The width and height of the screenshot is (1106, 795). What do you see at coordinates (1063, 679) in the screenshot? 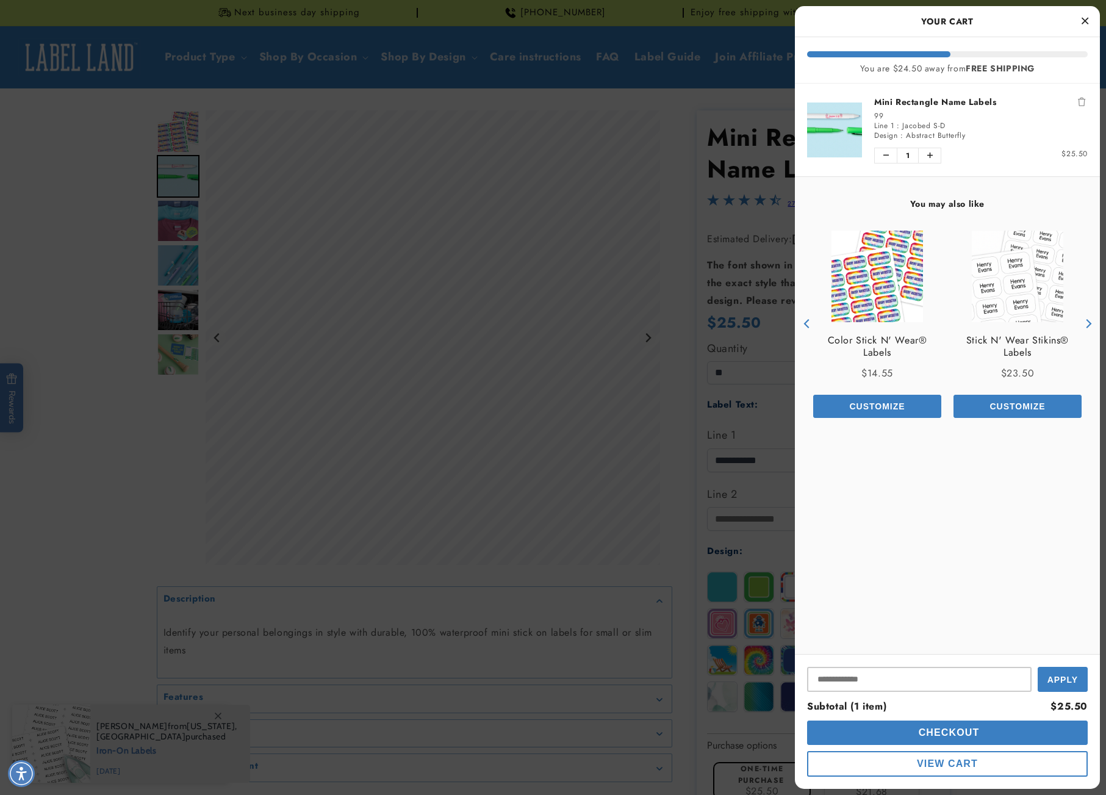
I see `button: Apply` at bounding box center [1063, 679].